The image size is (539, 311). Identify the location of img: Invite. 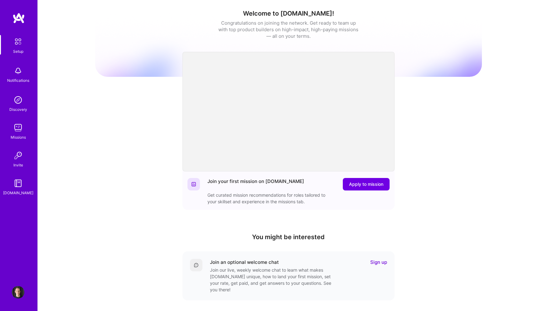
(18, 155).